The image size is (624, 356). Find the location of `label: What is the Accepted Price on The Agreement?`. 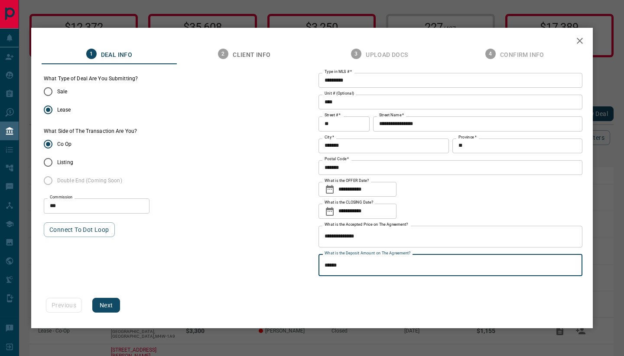

label: What is the Accepted Price on The Agreement? is located at coordinates (366, 224).